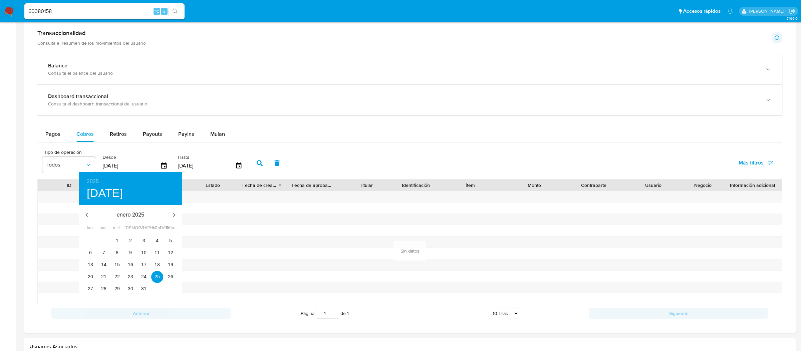 This screenshot has width=801, height=351. Describe the element at coordinates (117, 289) in the screenshot. I see `button: 29` at that location.